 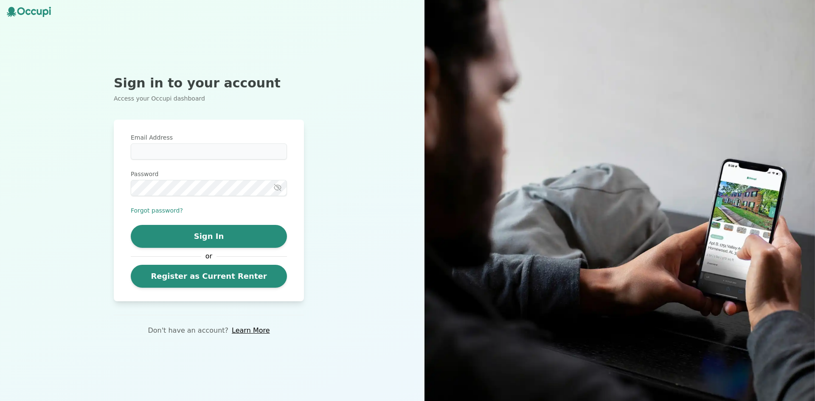 I want to click on button: Forgot password?, so click(x=157, y=211).